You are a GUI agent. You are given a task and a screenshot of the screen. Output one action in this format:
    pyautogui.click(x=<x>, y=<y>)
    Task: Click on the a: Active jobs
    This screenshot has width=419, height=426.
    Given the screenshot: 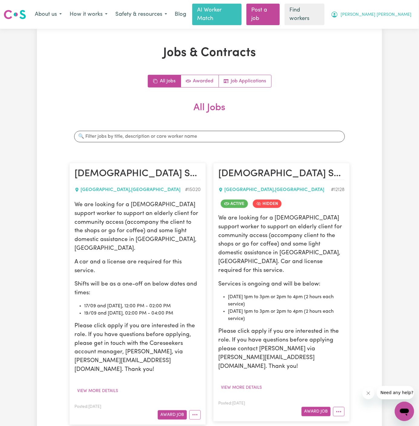 What is the action you would take?
    pyautogui.click(x=200, y=81)
    